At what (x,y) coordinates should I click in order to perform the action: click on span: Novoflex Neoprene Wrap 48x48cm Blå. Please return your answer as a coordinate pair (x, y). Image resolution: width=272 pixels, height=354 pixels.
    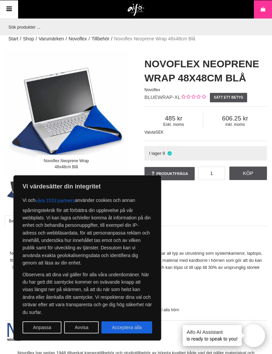
    Looking at the image, I should click on (155, 39).